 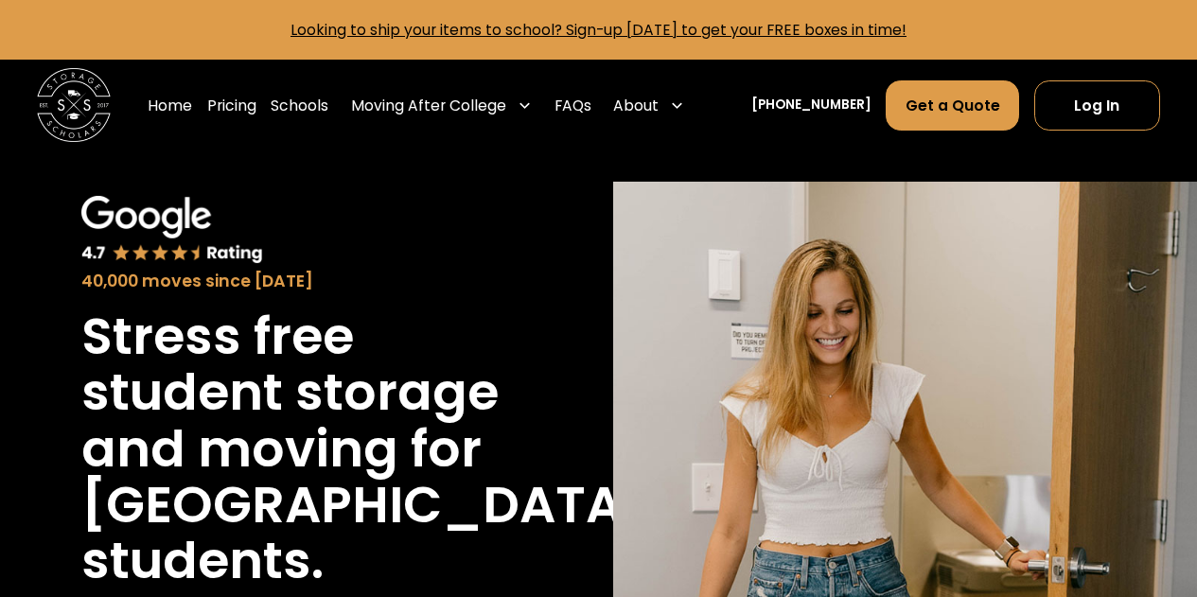 I want to click on h1: Stress free student storage and moving for, so click(x=291, y=392).